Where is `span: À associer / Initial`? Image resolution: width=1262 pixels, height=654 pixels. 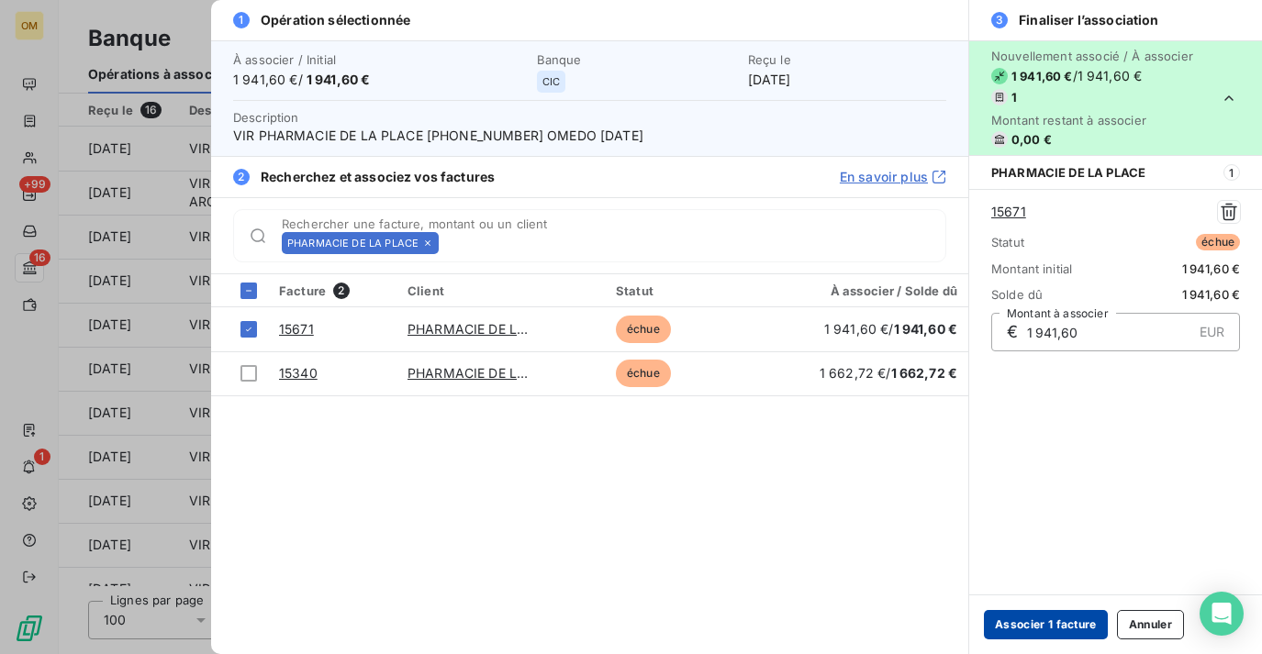 span: À associer / Initial is located at coordinates (379, 60).